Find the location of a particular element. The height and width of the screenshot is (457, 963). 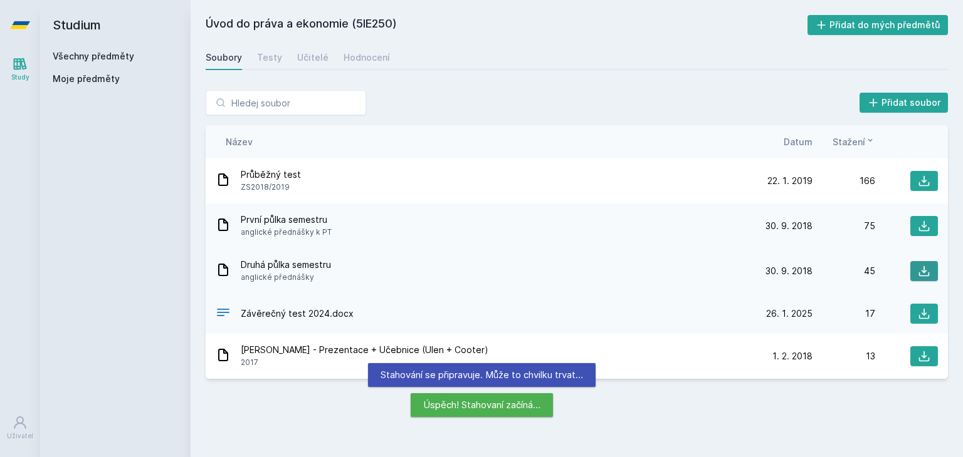

span: Druhá půlka semestru is located at coordinates (286, 265).